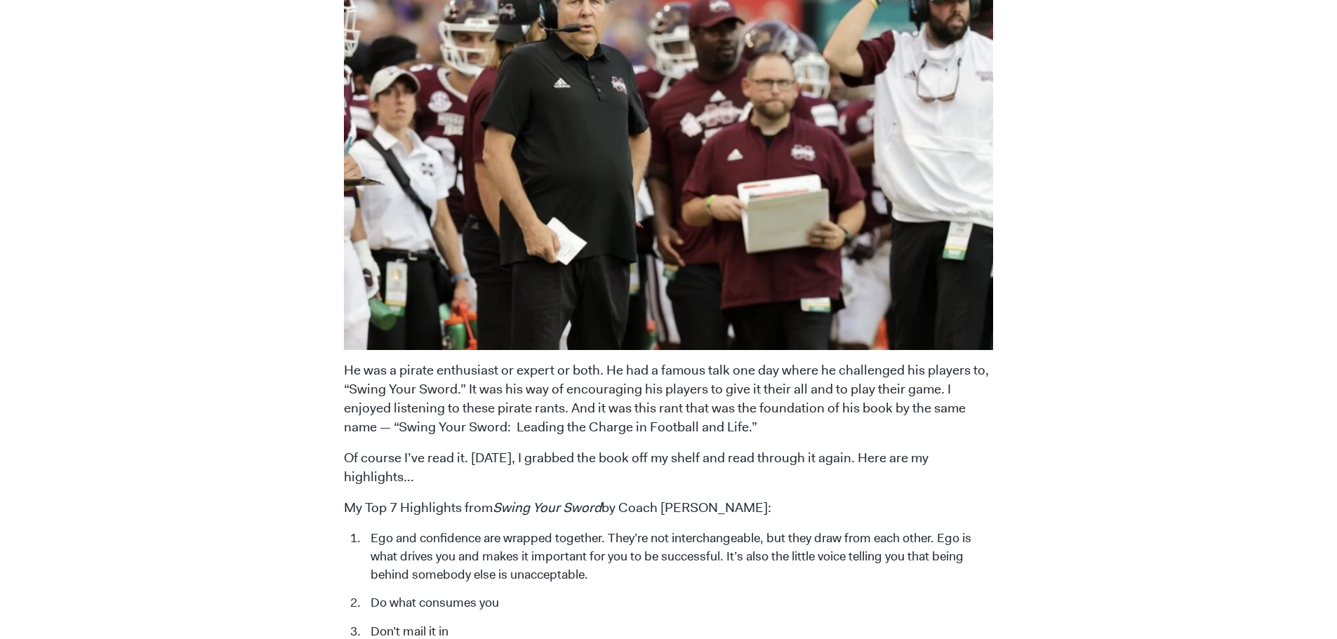 The width and height of the screenshot is (1337, 639). Describe the element at coordinates (678, 557) in the screenshot. I see `li: Ego and confidence are wrapped together. They’re not interchangeable, but they draw from each oth...` at that location.